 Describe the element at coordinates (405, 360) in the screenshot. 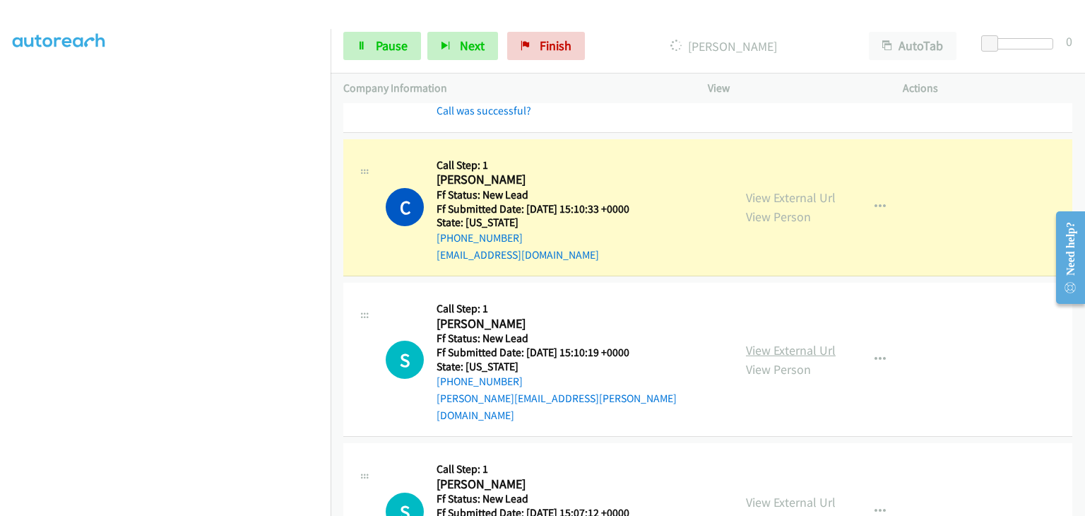

I see `h1: S` at that location.